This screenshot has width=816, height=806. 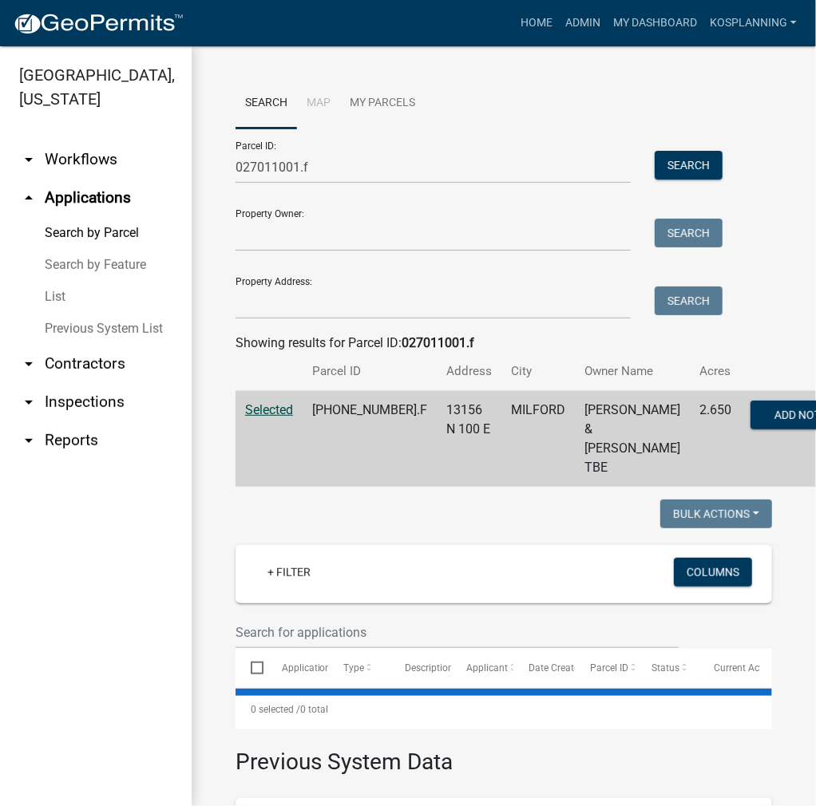 What do you see at coordinates (457, 632) in the screenshot?
I see `input: Search for applications` at bounding box center [457, 632].